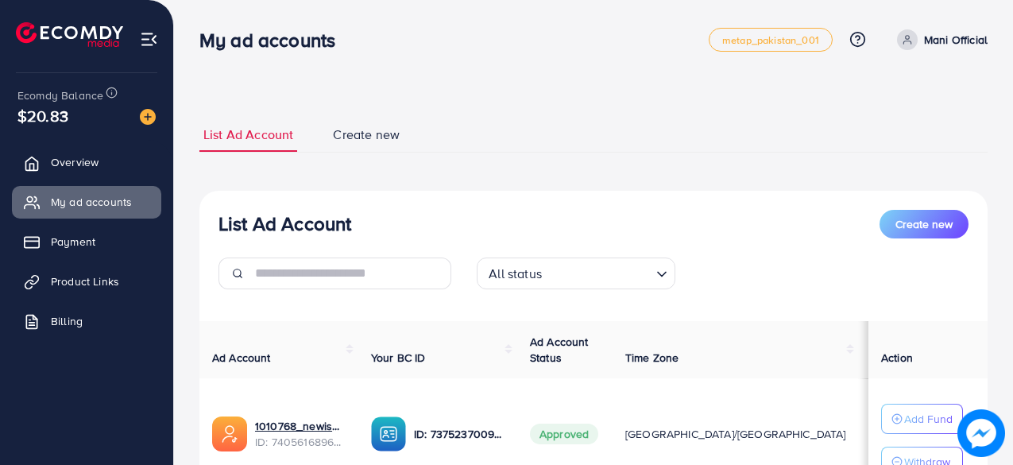  I want to click on span: $20.83, so click(43, 115).